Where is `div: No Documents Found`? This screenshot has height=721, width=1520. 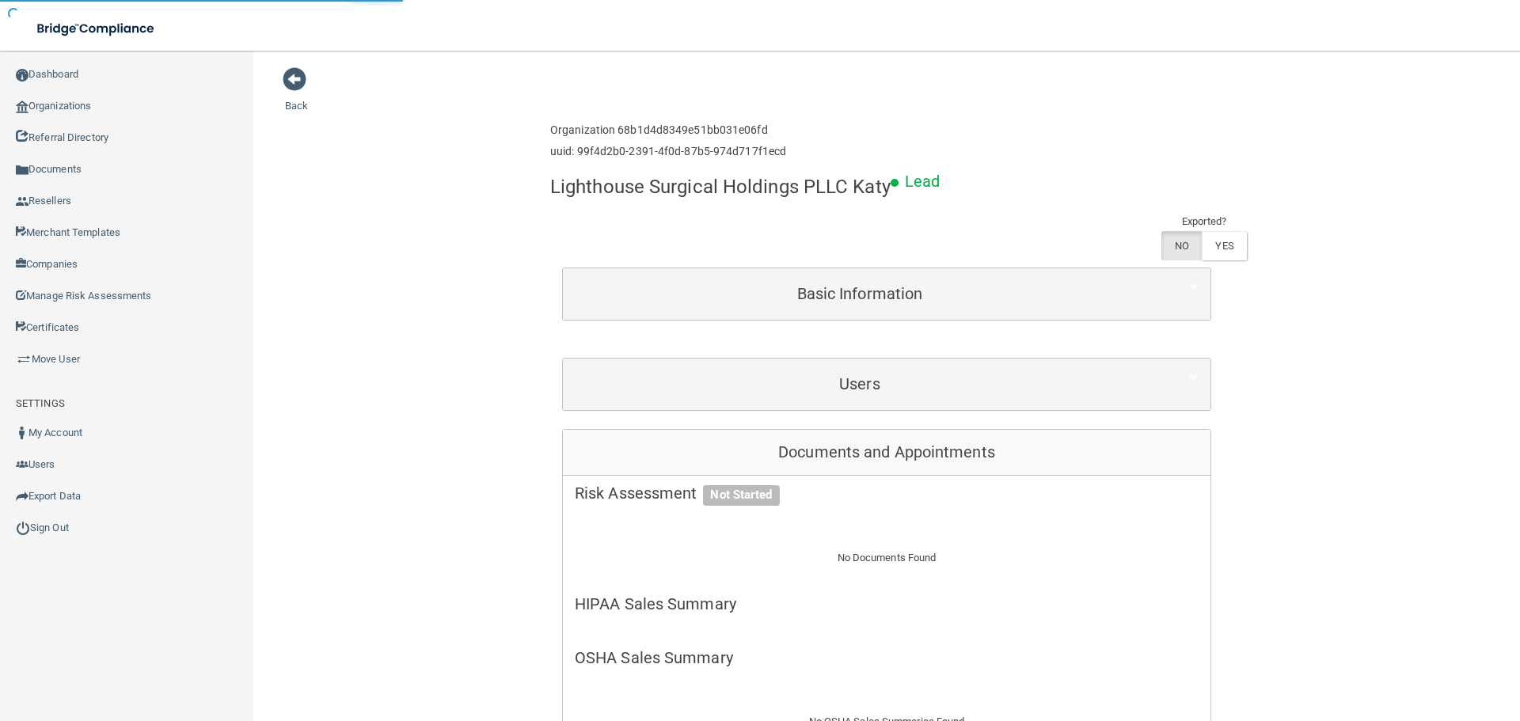 div: No Documents Found is located at coordinates (887, 558).